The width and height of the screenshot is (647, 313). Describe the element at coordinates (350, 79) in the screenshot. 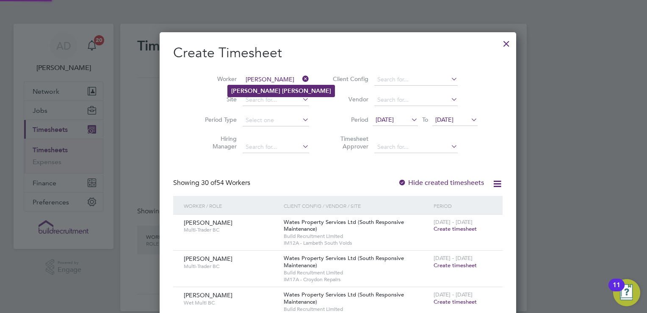

I see `label: Client Config` at that location.